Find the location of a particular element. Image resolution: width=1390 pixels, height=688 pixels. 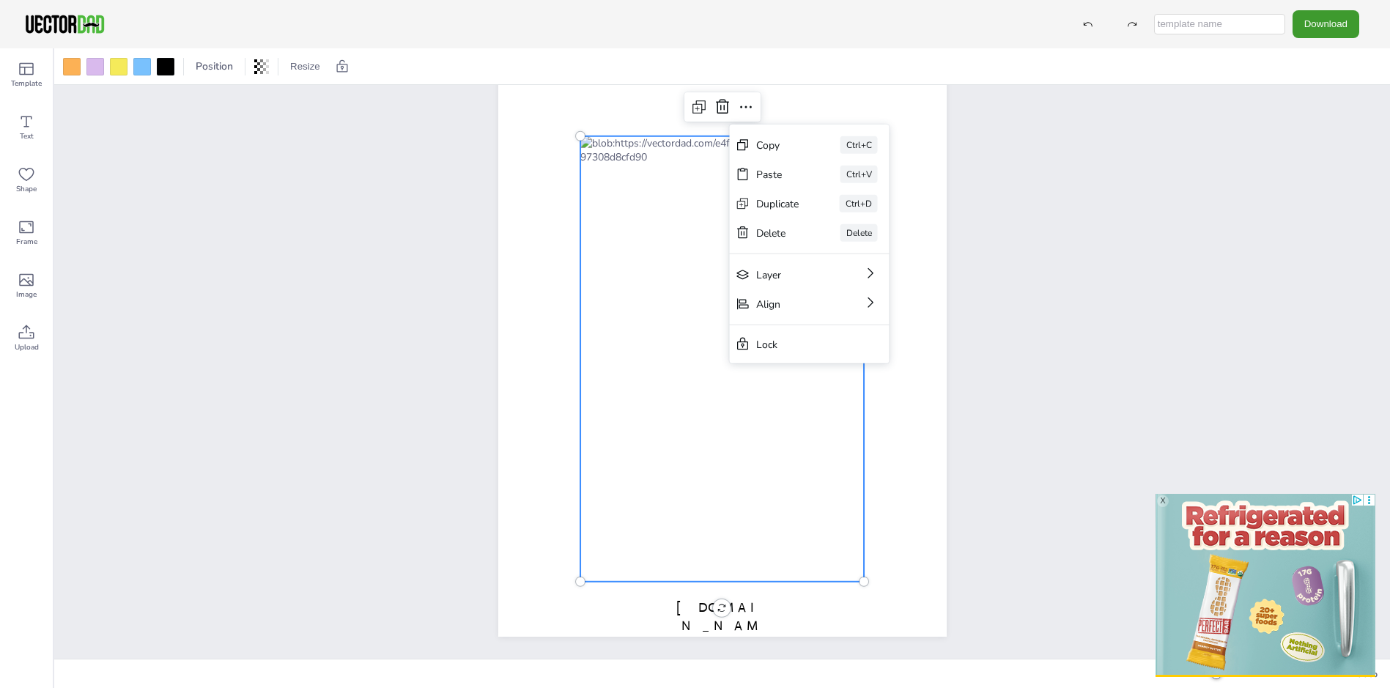

span: Shape is located at coordinates (26, 189).